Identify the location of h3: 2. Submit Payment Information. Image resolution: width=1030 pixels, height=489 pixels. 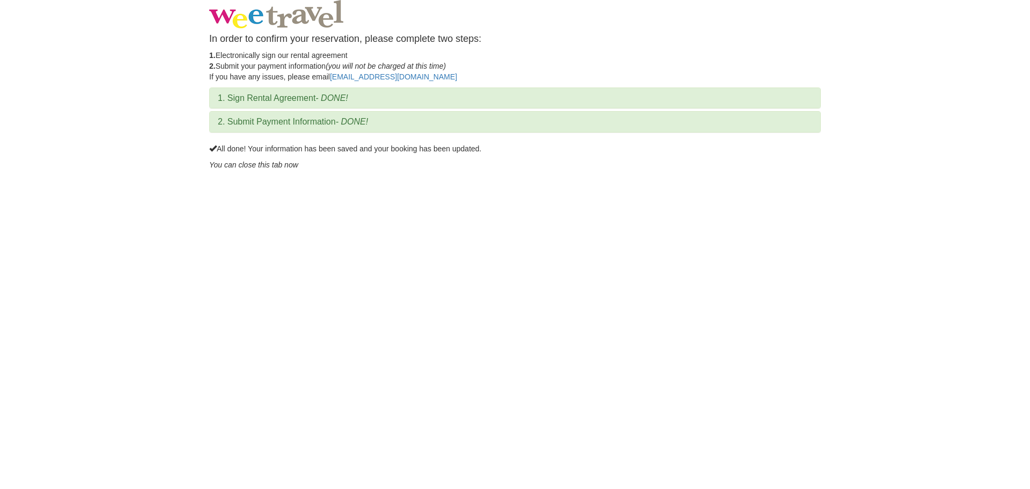
(515, 122).